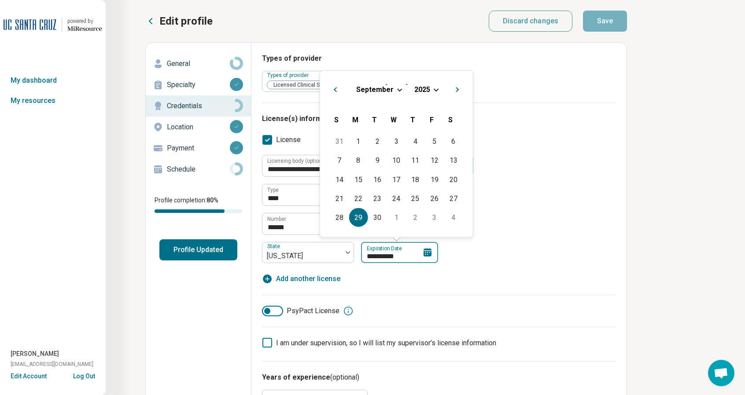  Describe the element at coordinates (530, 21) in the screenshot. I see `button: Discard changes` at that location.